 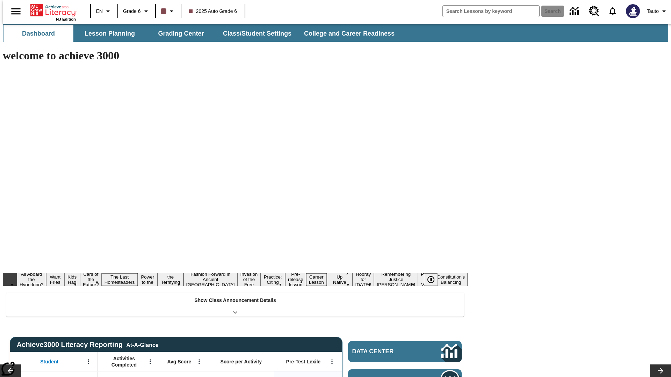 What do you see at coordinates (385, 352) in the screenshot?
I see `span: Data Center` at bounding box center [385, 352].